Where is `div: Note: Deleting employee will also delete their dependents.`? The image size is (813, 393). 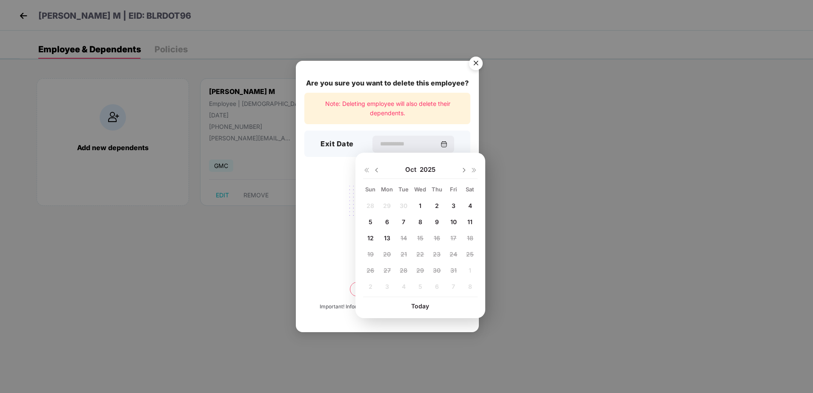 div: Note: Deleting employee will also delete their dependents. is located at coordinates (387, 109).